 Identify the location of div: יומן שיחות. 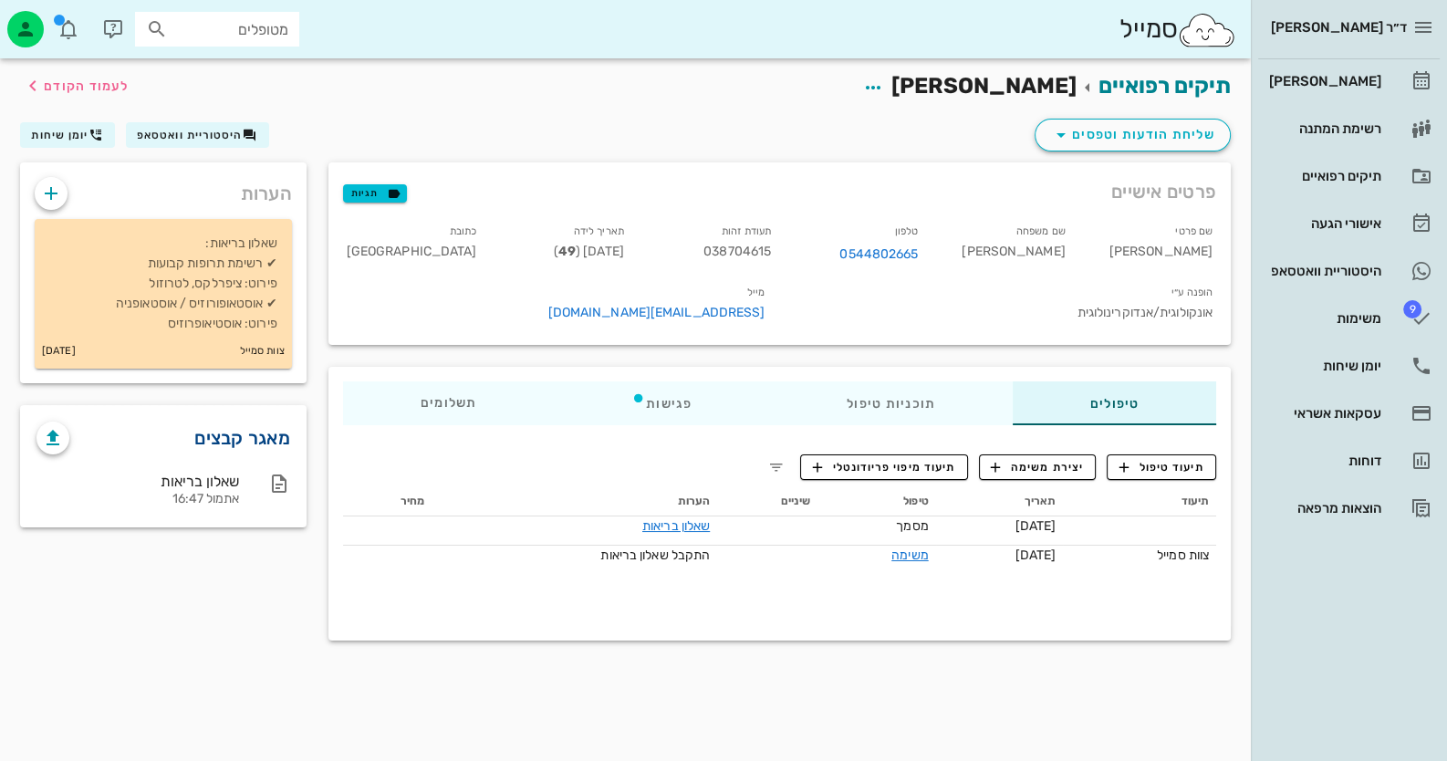
(1323, 366).